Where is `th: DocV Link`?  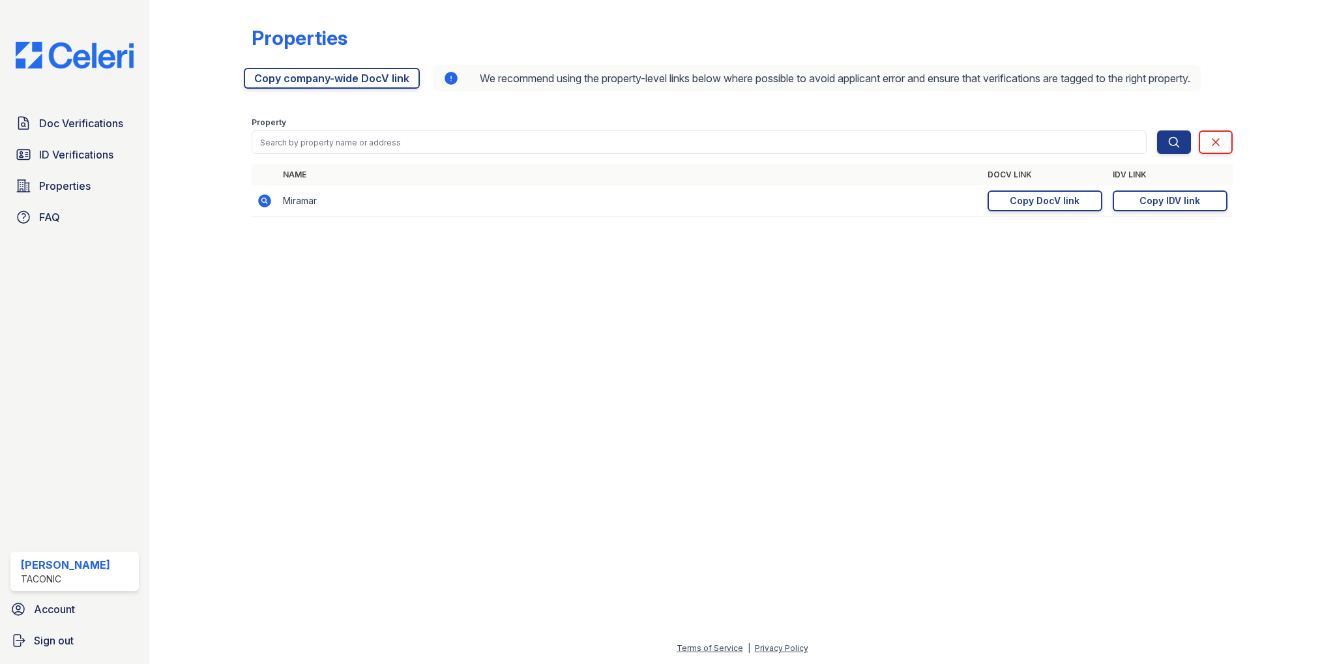
th: DocV Link is located at coordinates (1045, 175).